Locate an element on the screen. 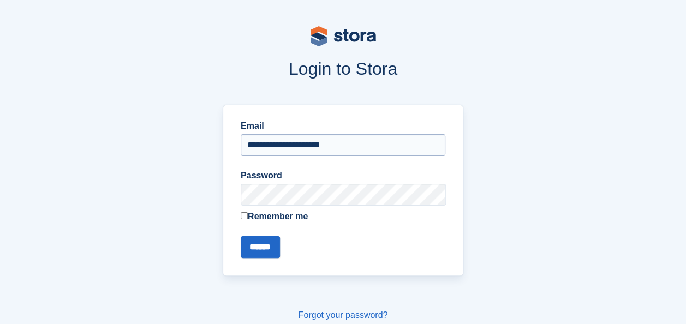 The image size is (686, 324). img: stora-logo-53a41332b3708ae10de48c4981b4e9114cc0af31d8433b30ea865607fb682f29.svg is located at coordinates (343, 36).